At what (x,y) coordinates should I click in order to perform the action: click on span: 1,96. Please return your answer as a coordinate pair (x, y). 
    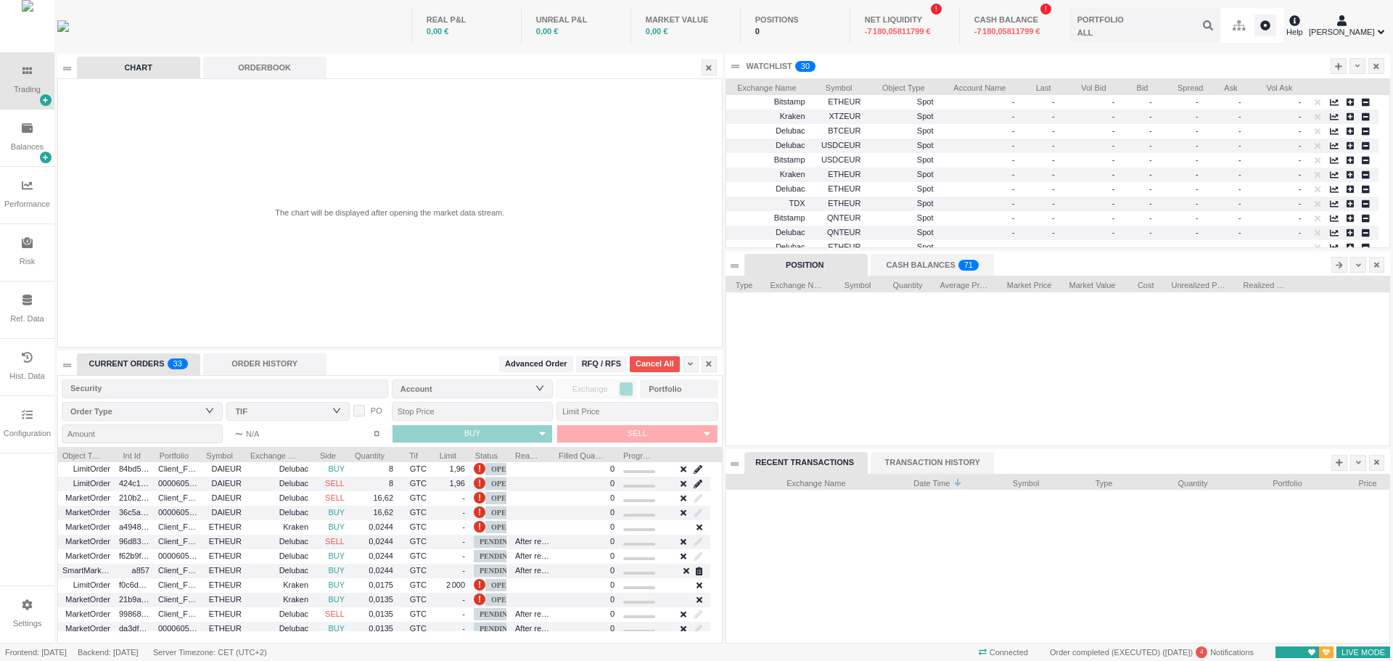
    Looking at the image, I should click on (457, 483).